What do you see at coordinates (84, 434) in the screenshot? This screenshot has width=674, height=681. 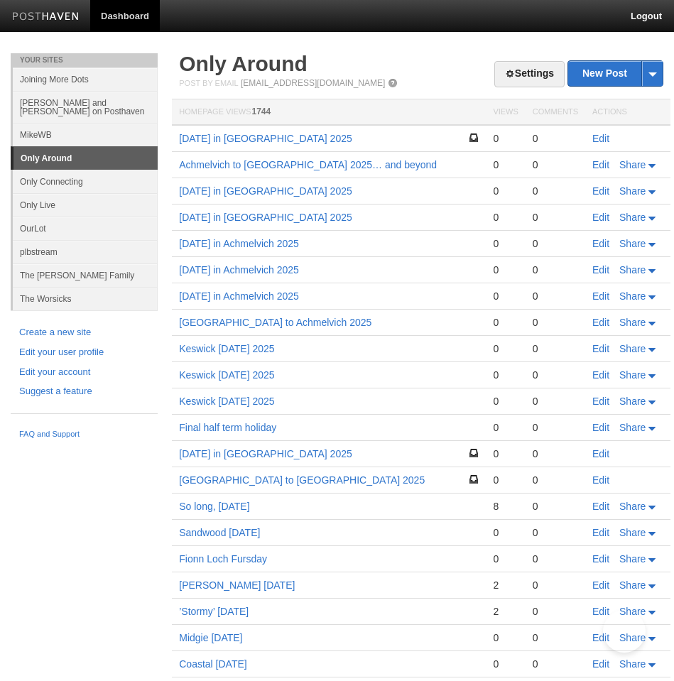 I see `a: FAQ and Support` at bounding box center [84, 434].